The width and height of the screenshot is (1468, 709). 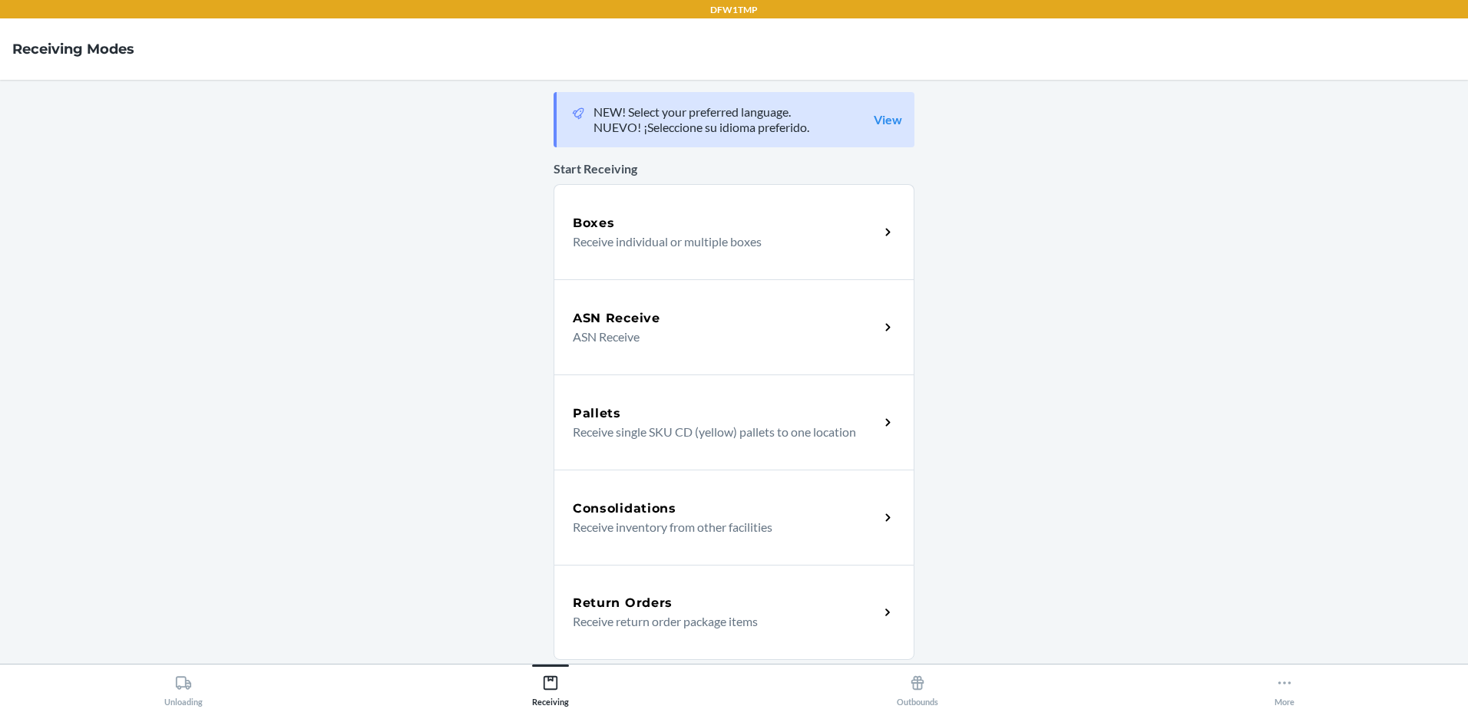 What do you see at coordinates (623, 603) in the screenshot?
I see `h5: Return Orders` at bounding box center [623, 603].